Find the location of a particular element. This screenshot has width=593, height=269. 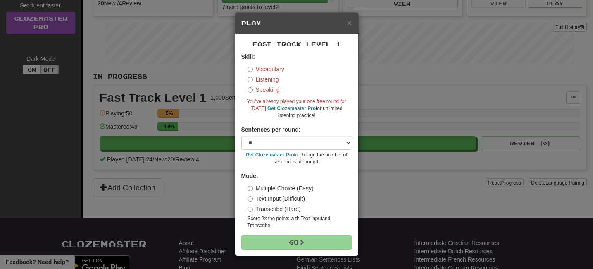

label: Text Input (Difficult) is located at coordinates (277, 198).